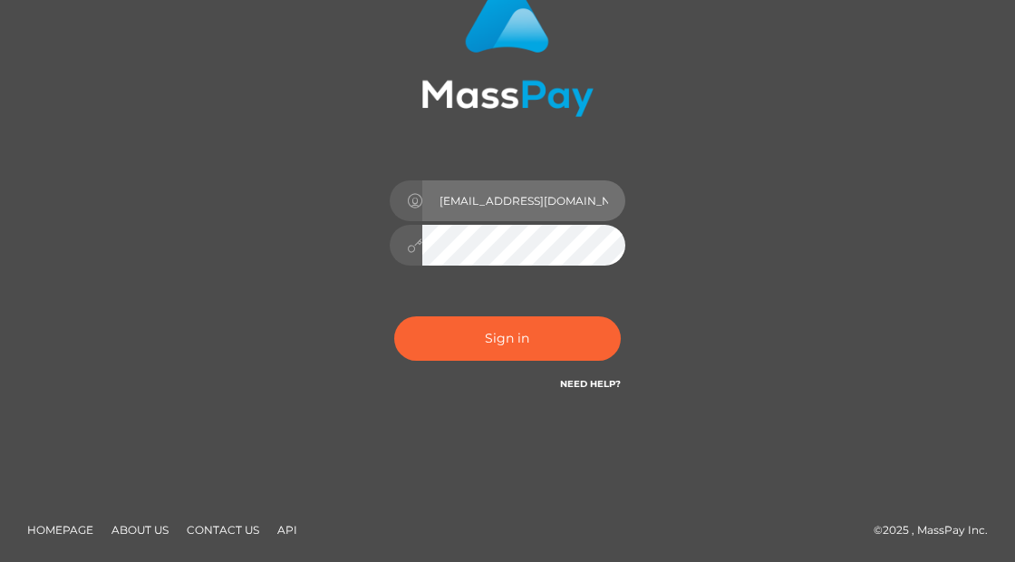 This screenshot has height=562, width=1015. What do you see at coordinates (590, 383) in the screenshot?
I see `a: Need Help?` at bounding box center [590, 383].